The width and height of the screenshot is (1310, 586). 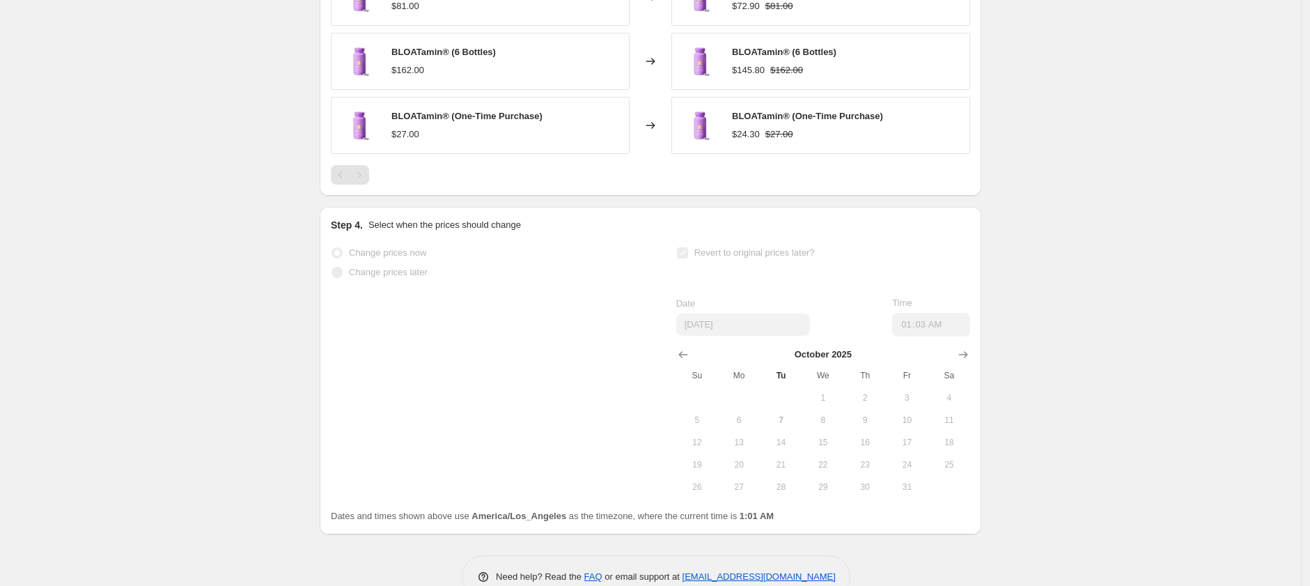 What do you see at coordinates (697, 465) in the screenshot?
I see `span: 19` at bounding box center [697, 465].